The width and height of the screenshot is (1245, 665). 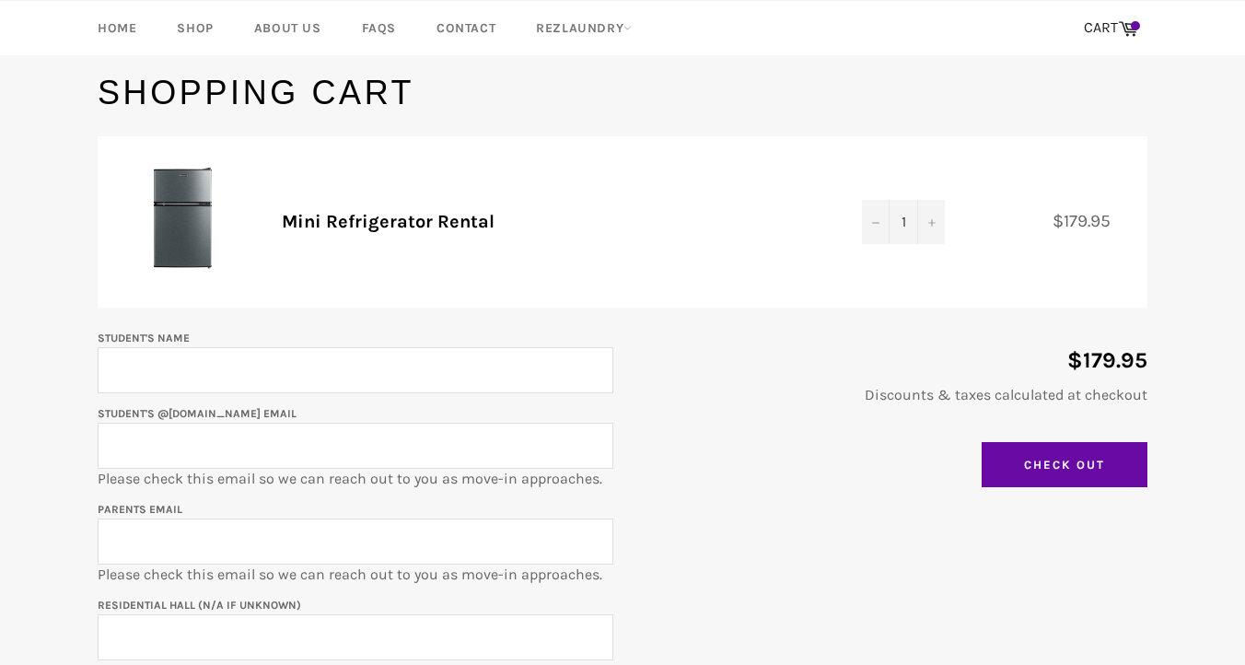 I want to click on label: Student's Name, so click(x=144, y=338).